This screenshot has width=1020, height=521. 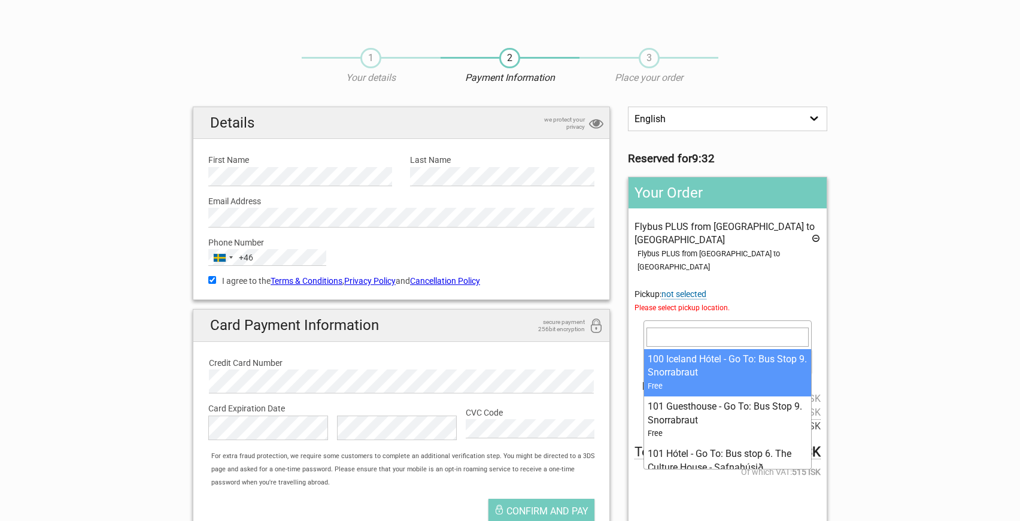 I want to click on i: 256bit encryption, so click(x=596, y=326).